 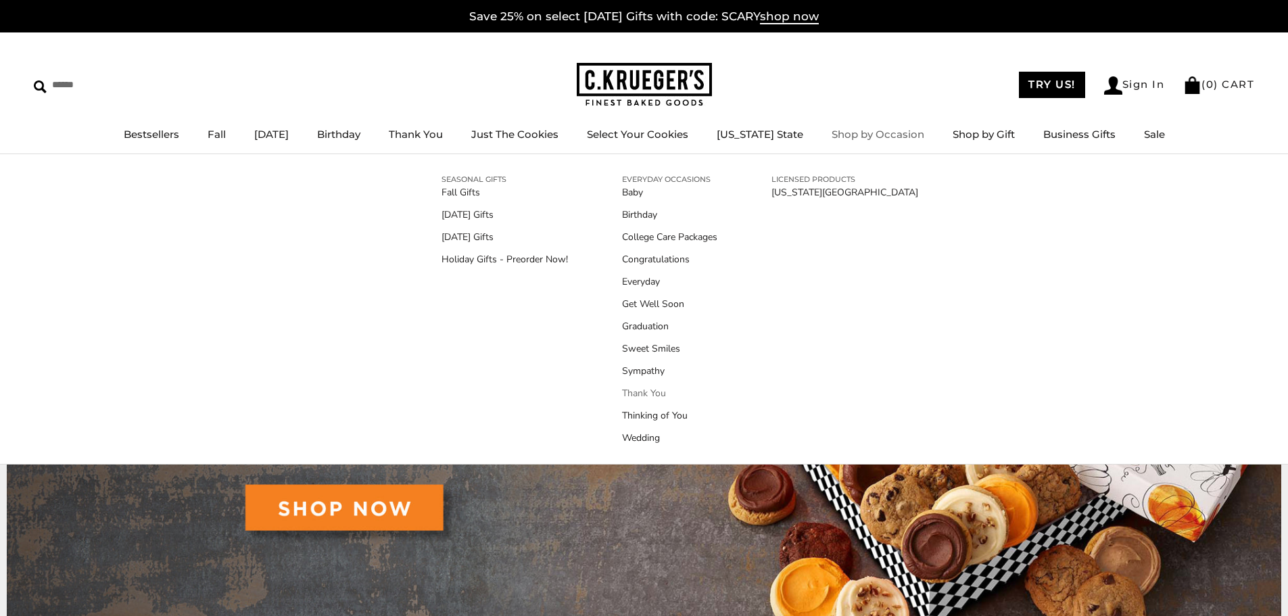 I want to click on a: Sweet Smiles, so click(x=669, y=348).